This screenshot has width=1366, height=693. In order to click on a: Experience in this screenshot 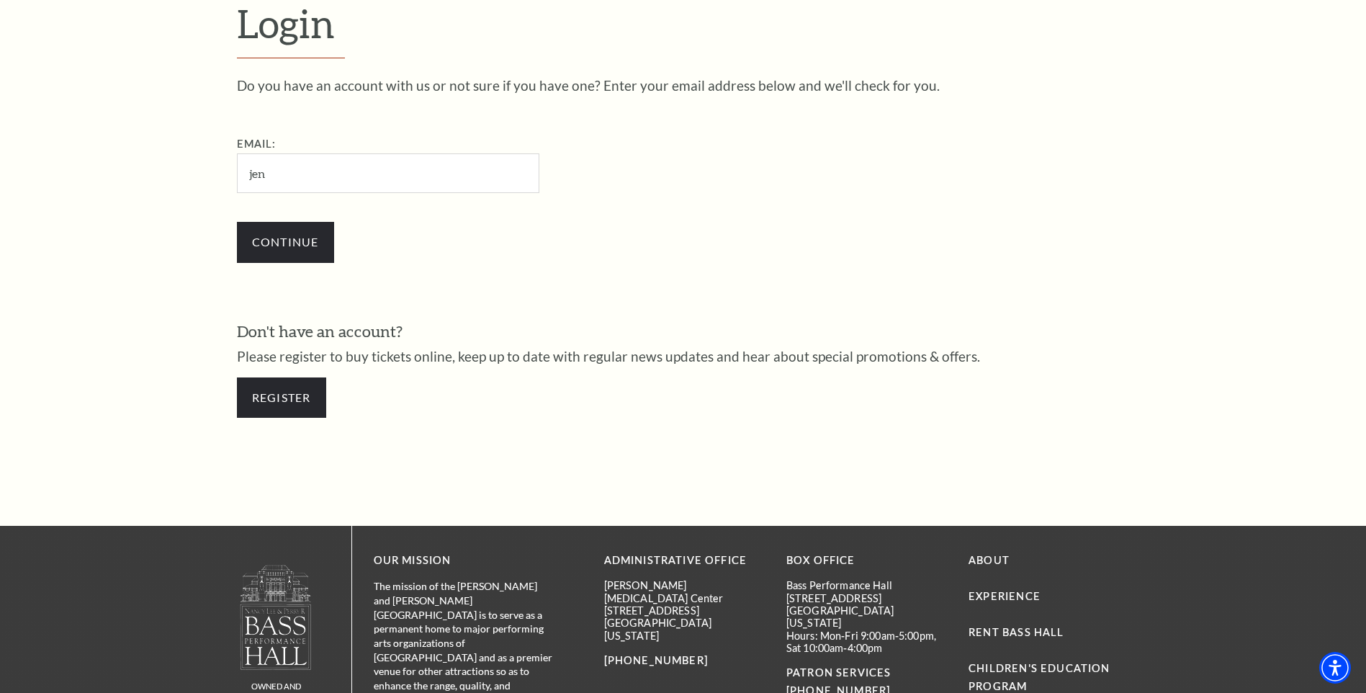, I will do `click(1004, 595)`.